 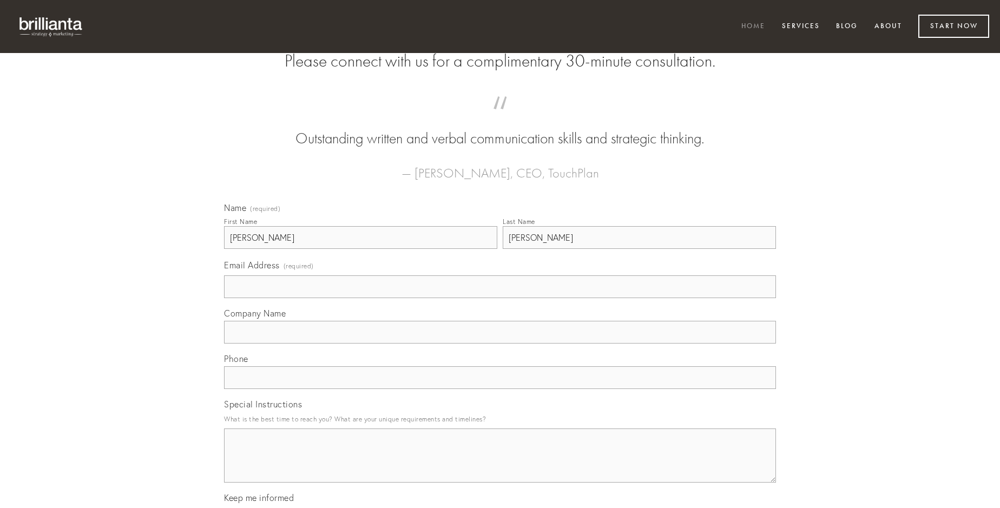 I want to click on p: What is the best time to reach you? What are your unique requirements and timelines?, so click(x=500, y=419).